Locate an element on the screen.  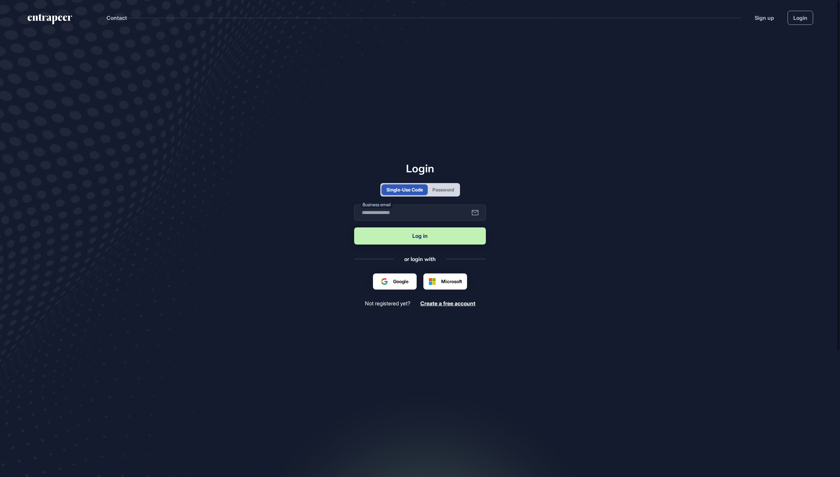
span: Create a free account is located at coordinates (448, 303).